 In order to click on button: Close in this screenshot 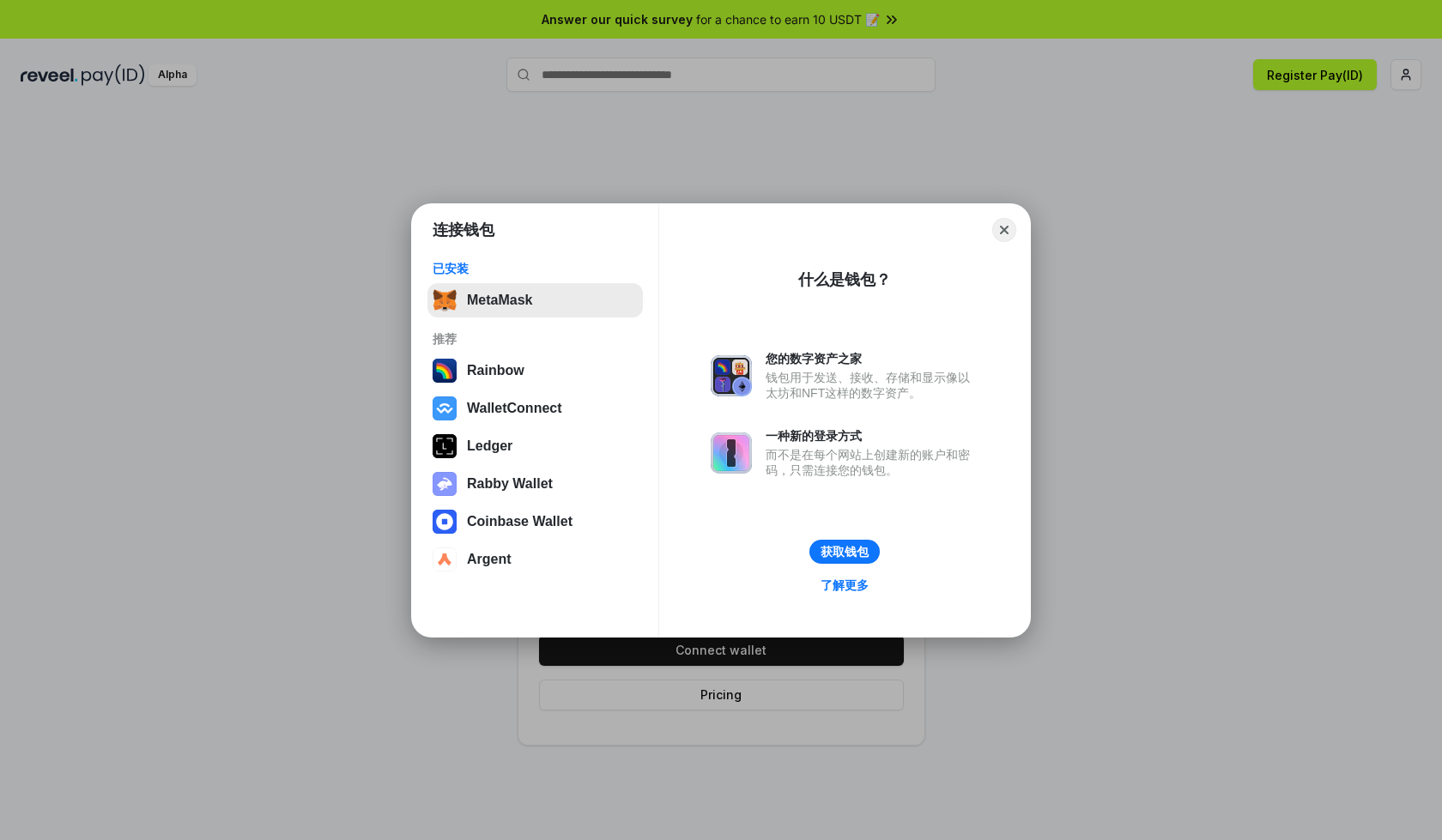, I will do `click(1005, 230)`.